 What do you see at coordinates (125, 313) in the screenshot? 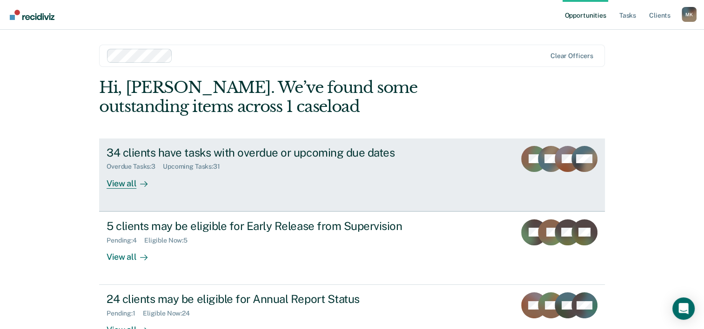
I see `div: Pending : 1` at bounding box center [125, 313].